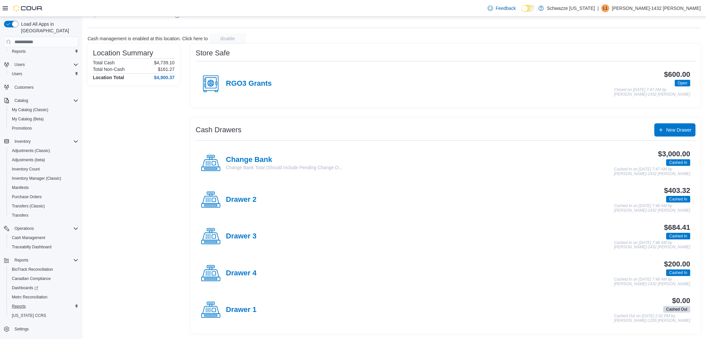  What do you see at coordinates (605, 8) in the screenshot?
I see `span: L1` at bounding box center [605, 8].